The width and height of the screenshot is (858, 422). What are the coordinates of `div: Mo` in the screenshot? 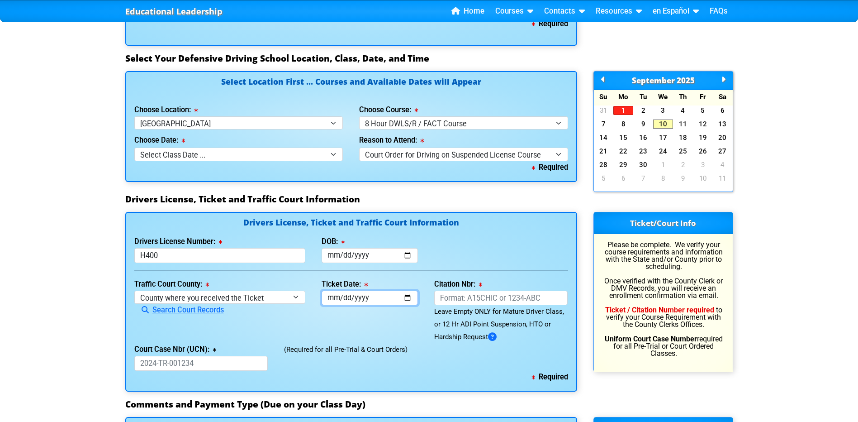 It's located at (623, 96).